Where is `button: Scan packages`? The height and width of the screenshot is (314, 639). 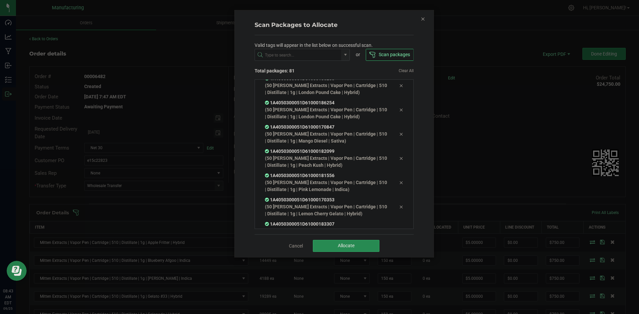 button: Scan packages is located at coordinates (389, 55).